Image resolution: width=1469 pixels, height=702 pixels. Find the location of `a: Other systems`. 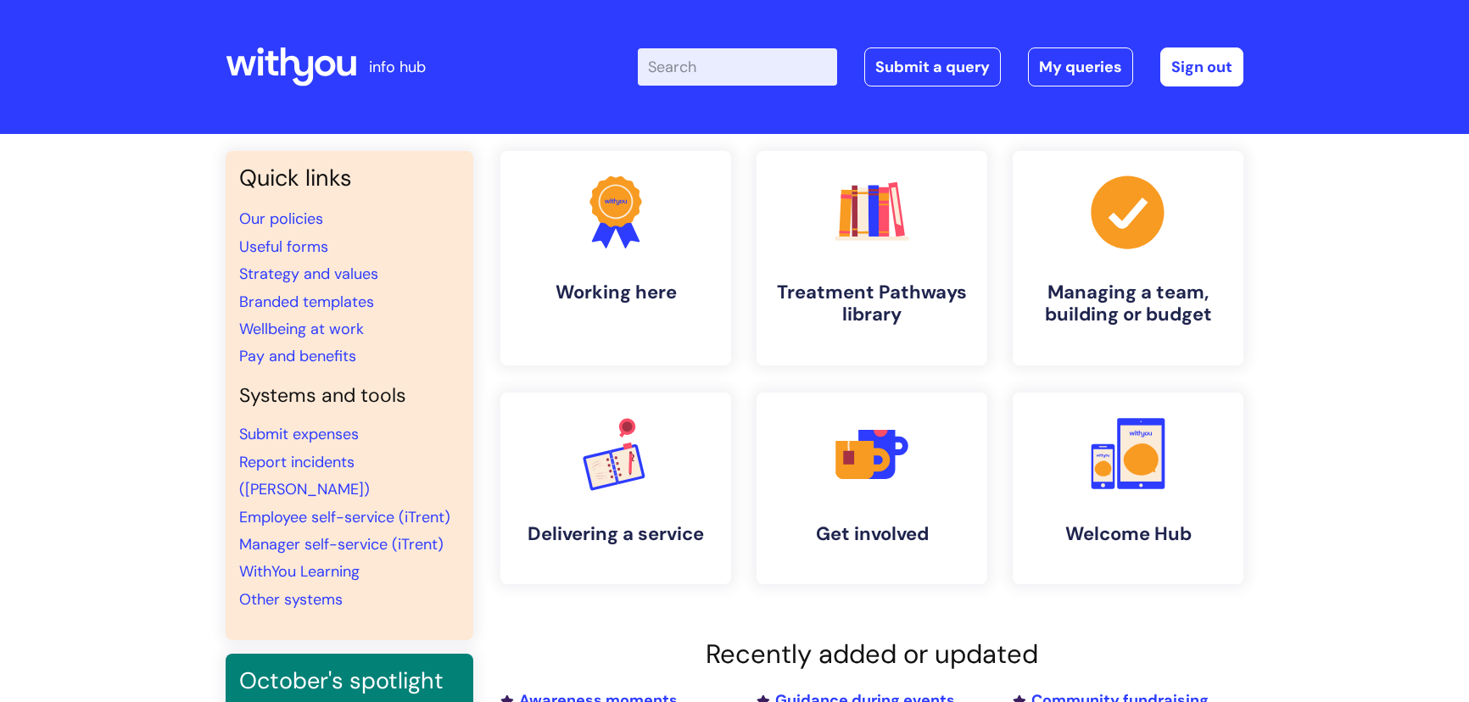

a: Other systems is located at coordinates (291, 600).